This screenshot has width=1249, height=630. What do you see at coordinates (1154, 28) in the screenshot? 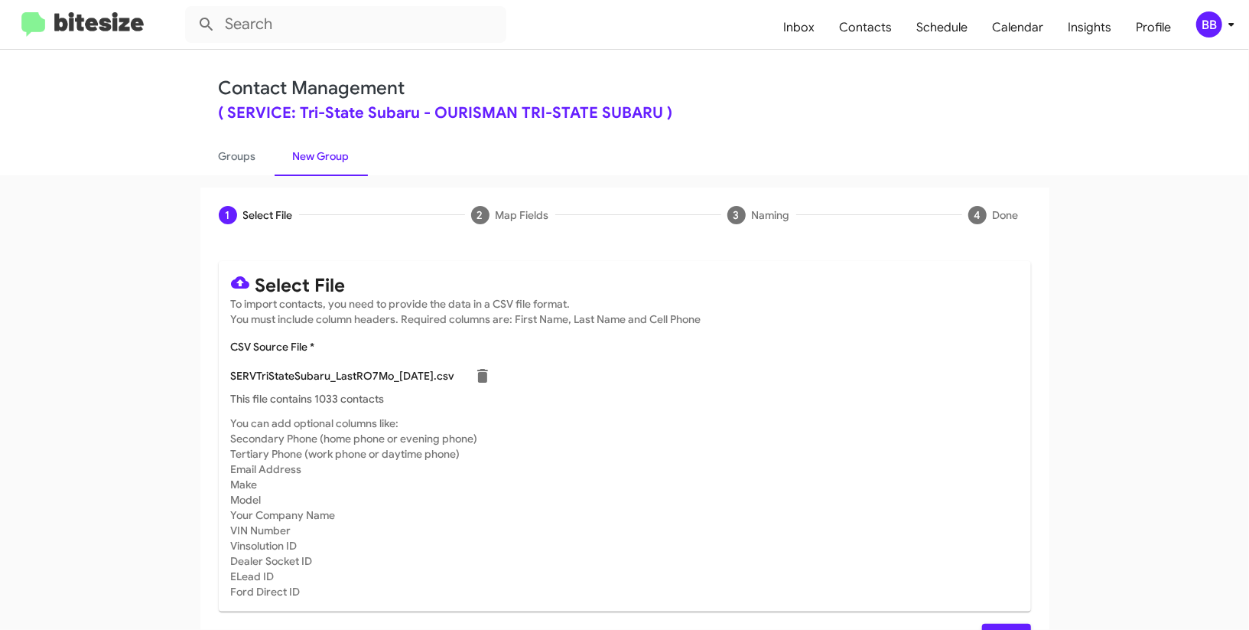
I see `a: Profile` at bounding box center [1154, 28].